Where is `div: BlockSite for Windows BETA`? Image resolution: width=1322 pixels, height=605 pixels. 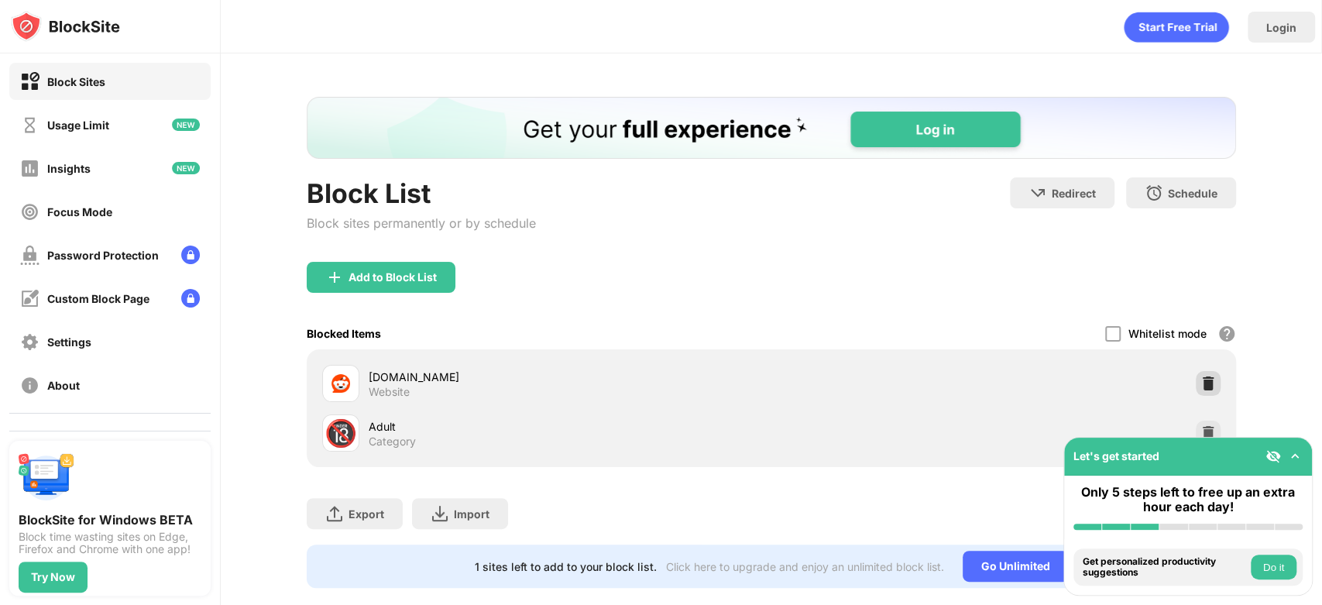
div: BlockSite for Windows BETA is located at coordinates (110, 520).